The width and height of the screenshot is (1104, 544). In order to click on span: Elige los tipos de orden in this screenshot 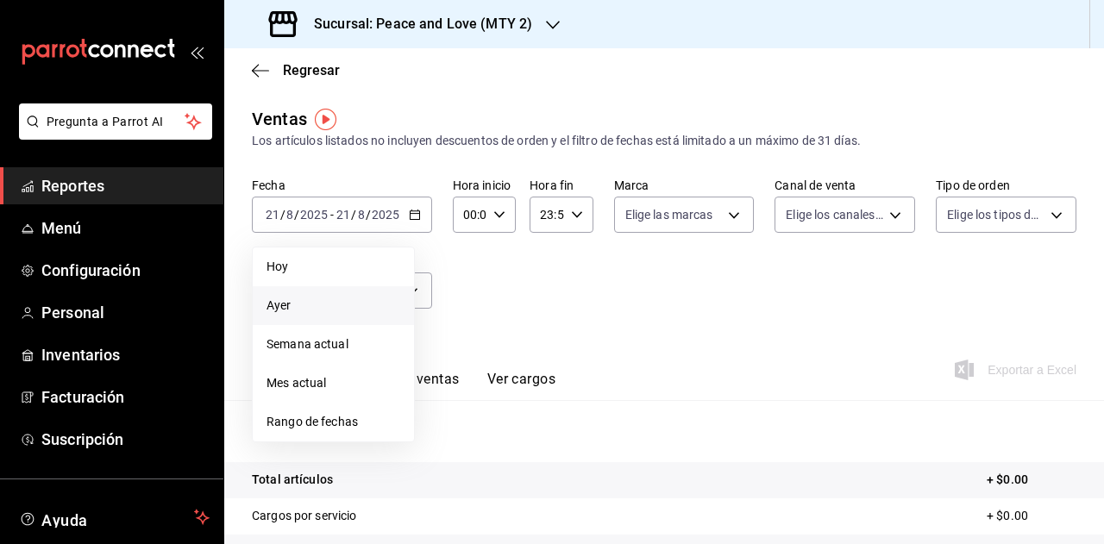, I will do `click(996, 215)`.